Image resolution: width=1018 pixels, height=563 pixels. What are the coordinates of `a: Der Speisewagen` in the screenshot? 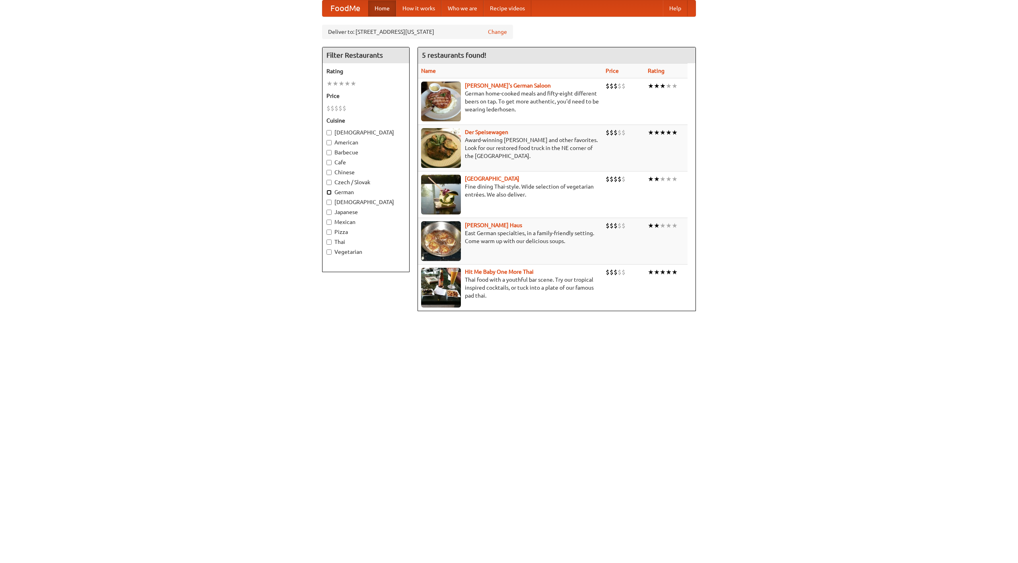 It's located at (486, 132).